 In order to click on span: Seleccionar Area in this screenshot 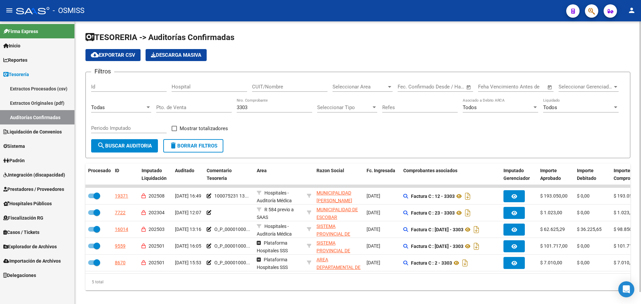, I will do `click(359, 87)`.